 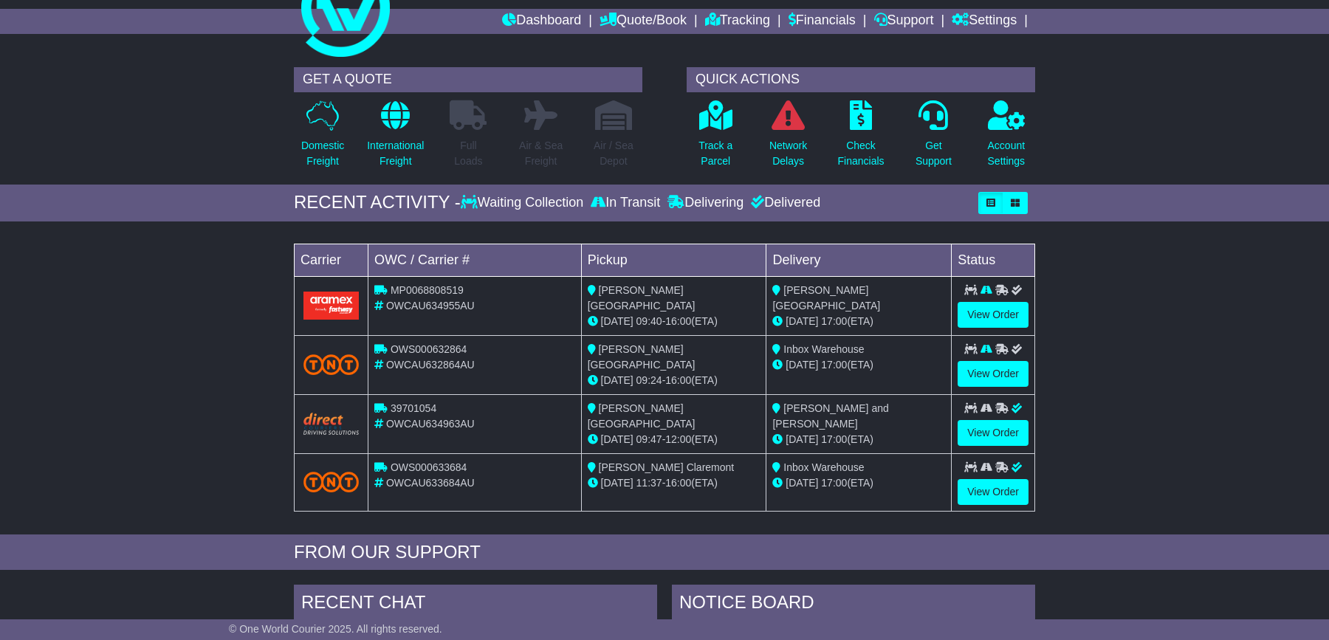 I want to click on span: OWCAU634963AU, so click(x=431, y=424).